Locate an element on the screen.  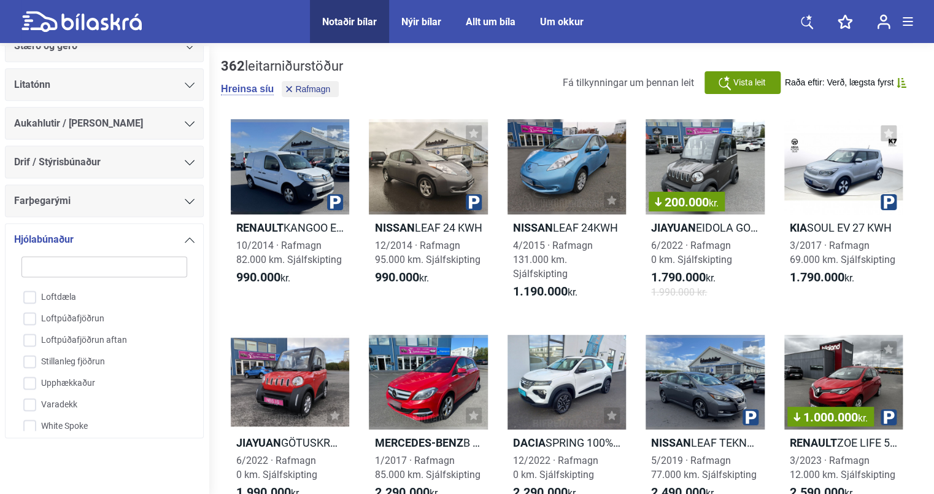
span: Vista leit is located at coordinates (749, 82).